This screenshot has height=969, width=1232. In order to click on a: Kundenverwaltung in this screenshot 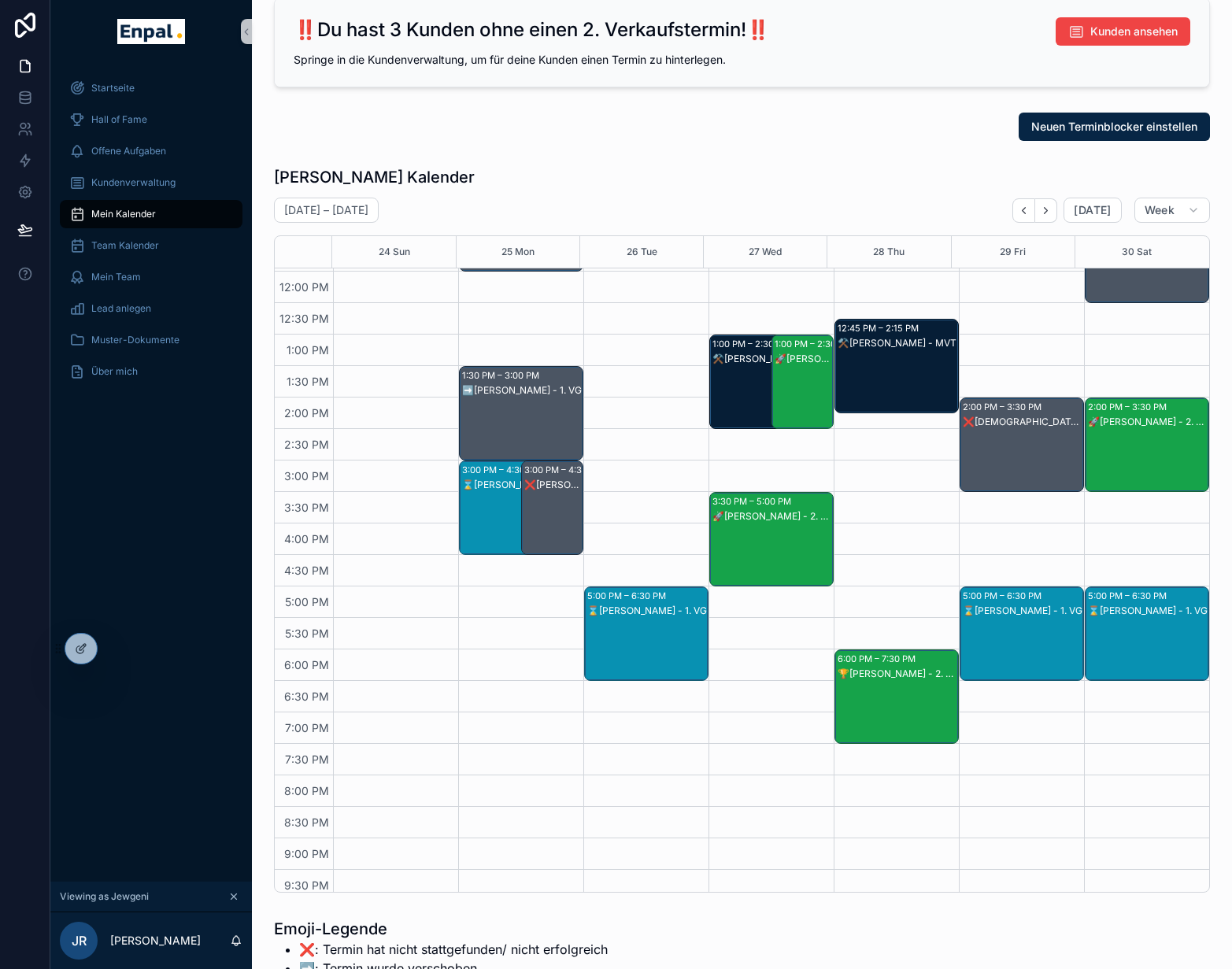, I will do `click(152, 183)`.